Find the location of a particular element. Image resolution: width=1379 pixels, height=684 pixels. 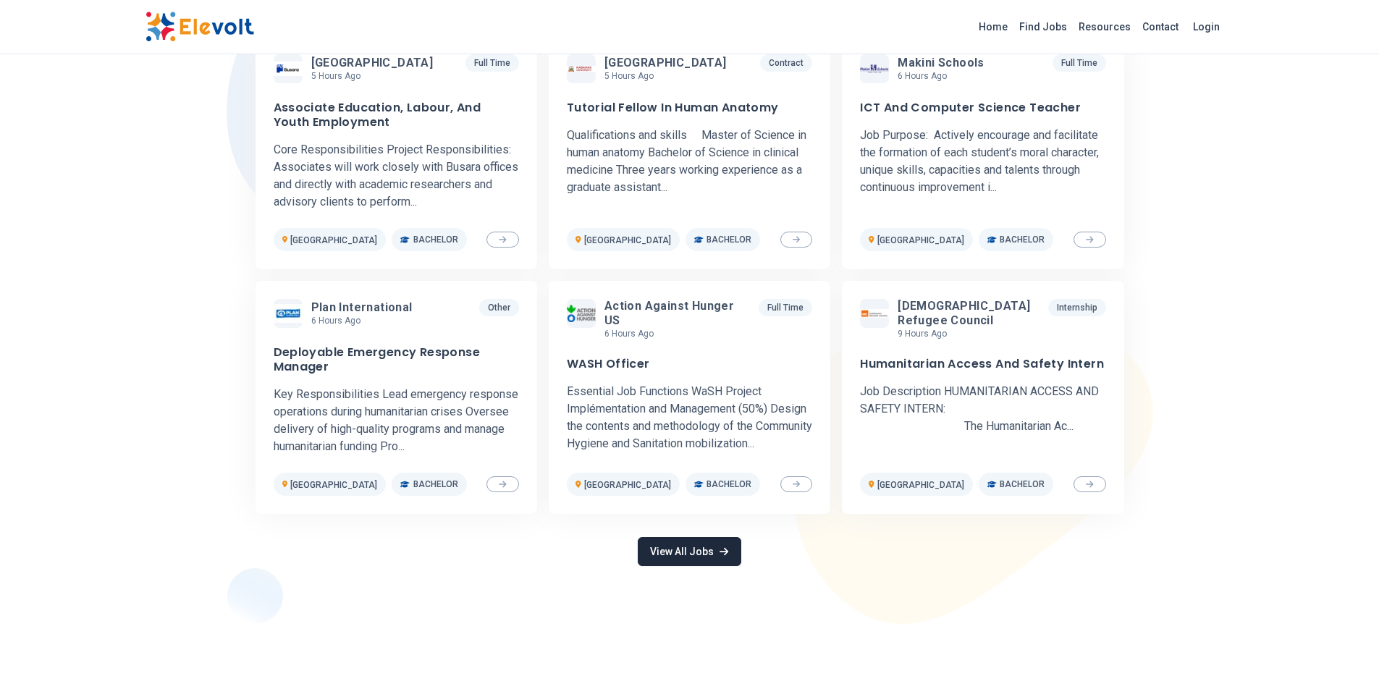

p: Essential Job Functions WaSH Project Implémentation and Management (50%) Design the contents and ... is located at coordinates (689, 418).